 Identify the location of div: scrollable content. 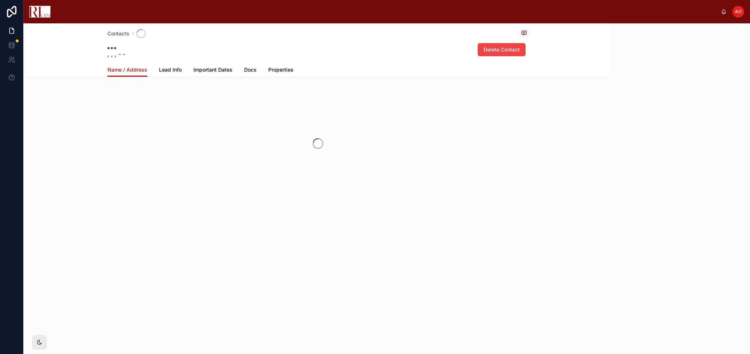
(389, 12).